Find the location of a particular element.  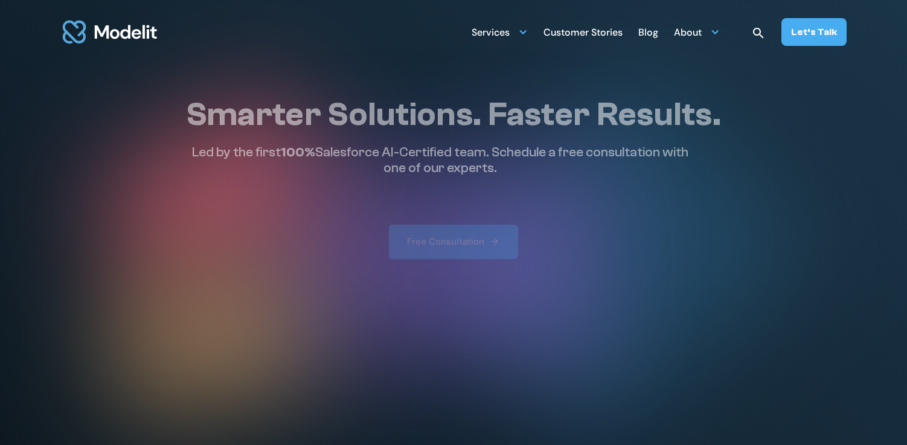

a: home is located at coordinates (110, 32).